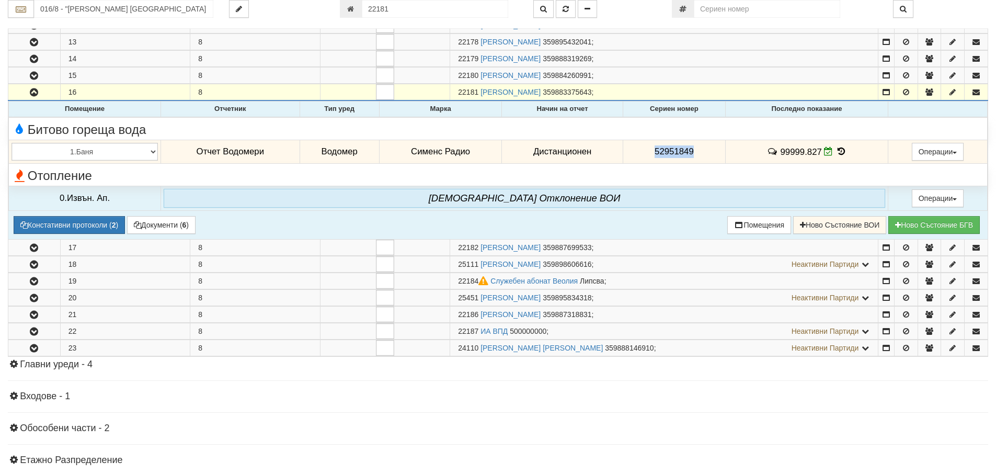 The height and width of the screenshot is (473, 996). I want to click on td: 14, so click(125, 59).